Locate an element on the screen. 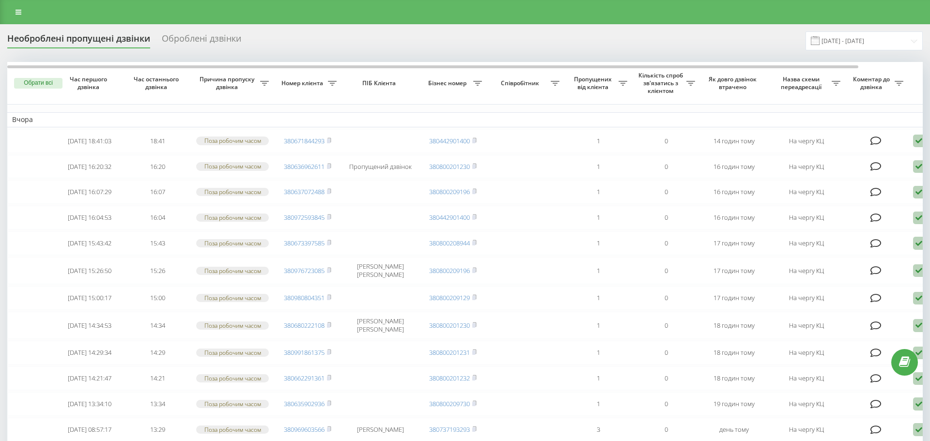 The image size is (930, 441). a: 380671844293 is located at coordinates (304, 141).